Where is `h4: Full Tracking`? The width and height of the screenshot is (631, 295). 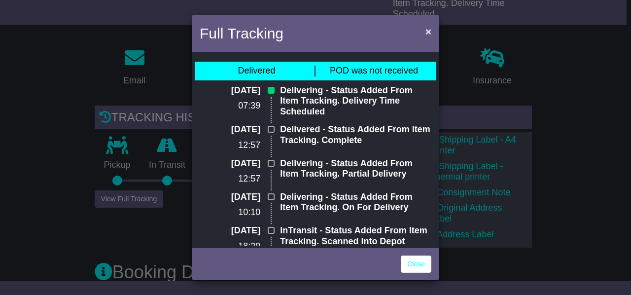
h4: Full Tracking is located at coordinates (242, 33).